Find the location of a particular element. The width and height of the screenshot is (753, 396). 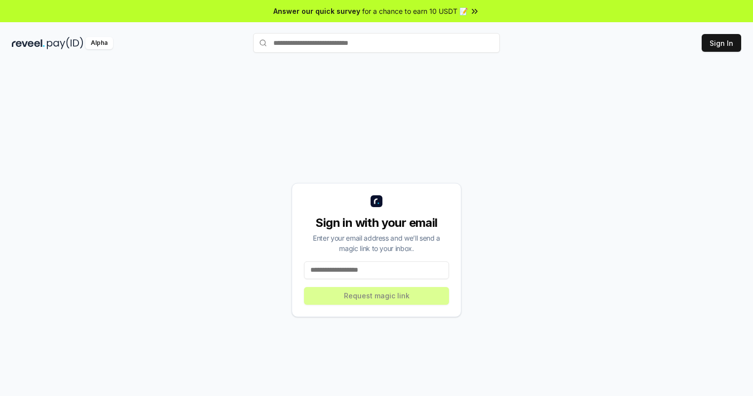

div: Enter your email address and we’ll send a magic link to your inbox. is located at coordinates (376, 243).